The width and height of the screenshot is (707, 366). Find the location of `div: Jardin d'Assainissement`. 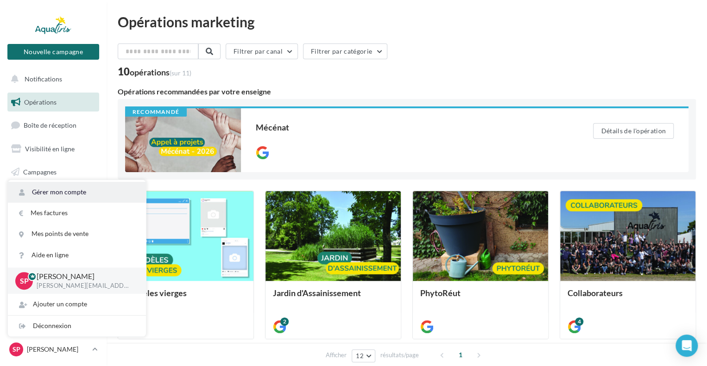

div: Jardin d'Assainissement is located at coordinates (333, 298).